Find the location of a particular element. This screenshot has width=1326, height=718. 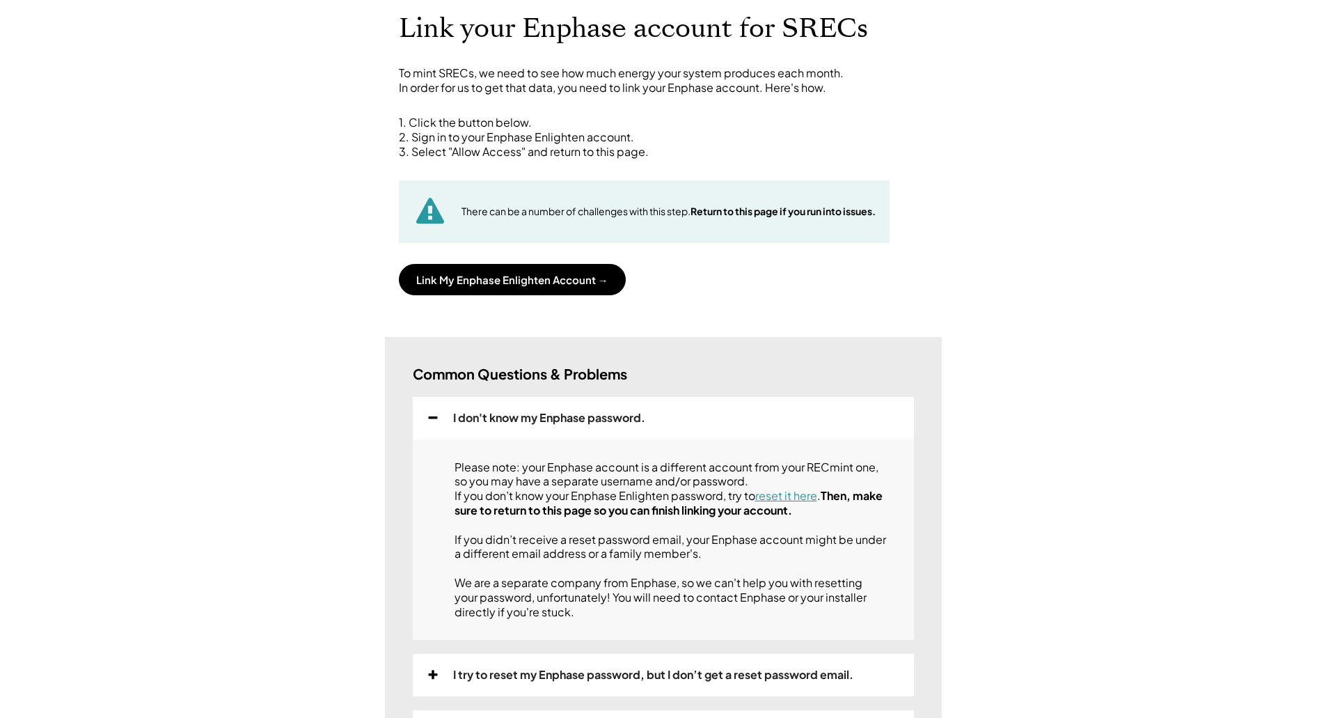

h3: Common Questions & Problems is located at coordinates (520, 374).